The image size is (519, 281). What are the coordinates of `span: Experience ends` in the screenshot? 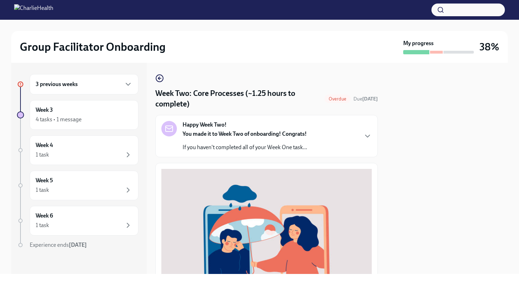 It's located at (58, 245).